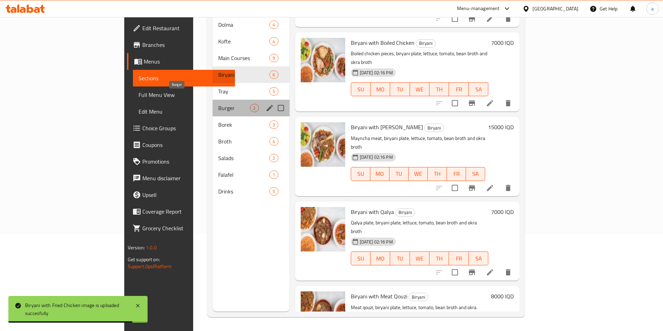  I want to click on span: Version:, so click(136, 248).